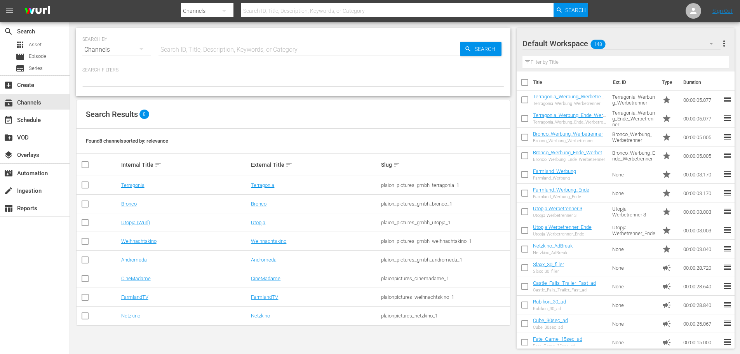 This screenshot has width=740, height=354. I want to click on span: VOD, so click(9, 138).